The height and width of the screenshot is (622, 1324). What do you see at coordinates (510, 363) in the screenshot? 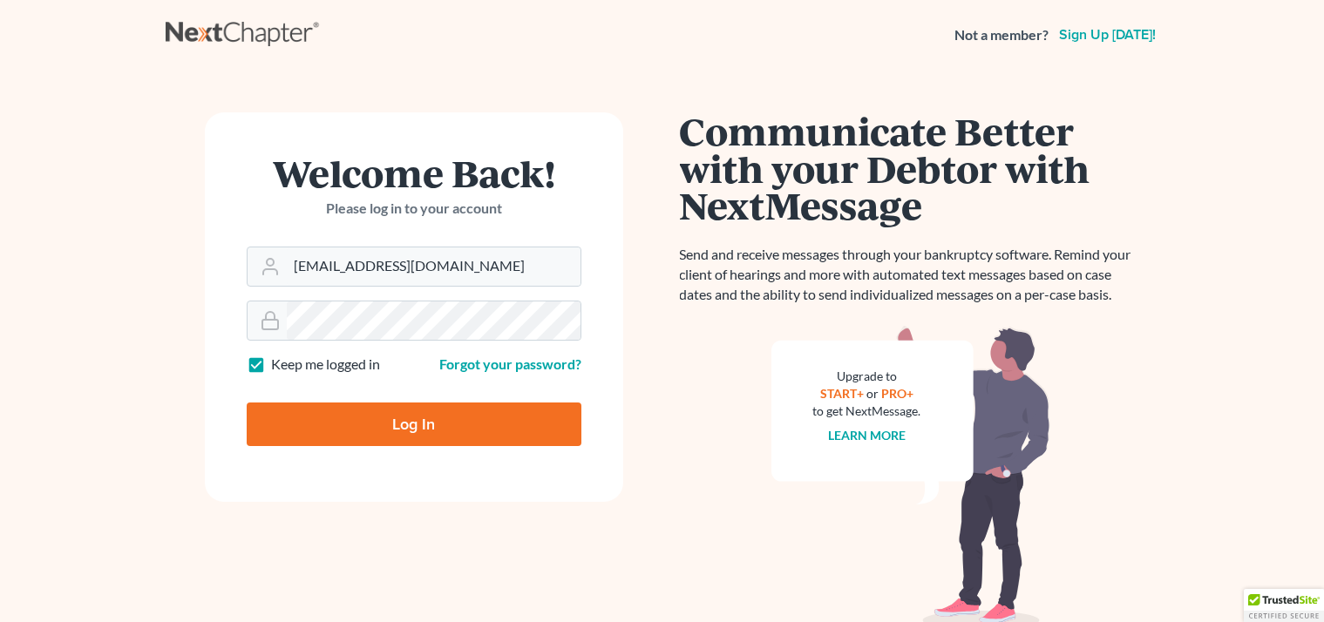
I see `a: Forgot your password?` at bounding box center [510, 363].